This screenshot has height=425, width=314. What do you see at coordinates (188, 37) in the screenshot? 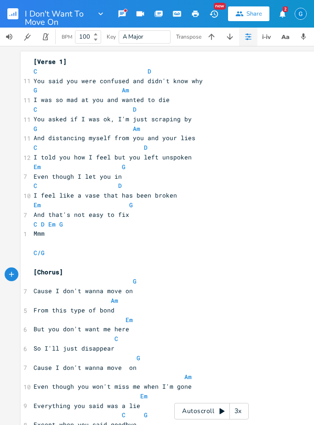
I see `div: Transpose` at bounding box center [188, 37].